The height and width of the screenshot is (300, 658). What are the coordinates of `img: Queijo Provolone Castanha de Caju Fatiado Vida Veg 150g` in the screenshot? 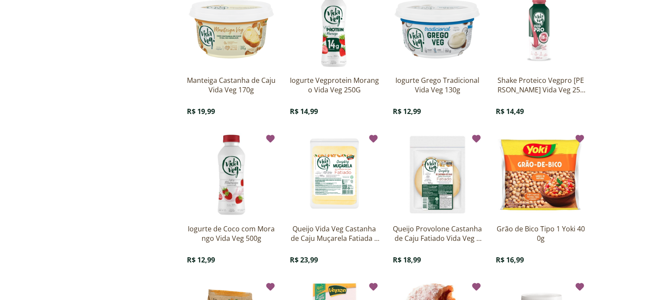 It's located at (437, 175).